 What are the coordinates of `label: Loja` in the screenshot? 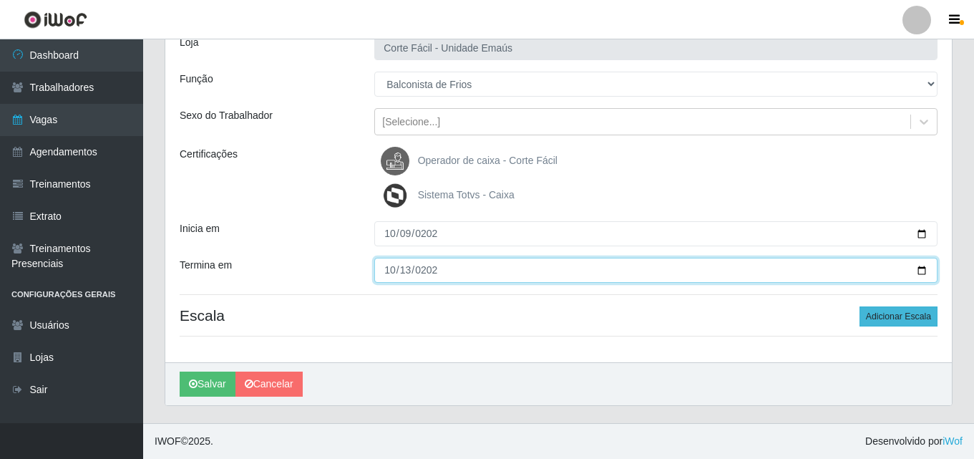 It's located at (189, 42).